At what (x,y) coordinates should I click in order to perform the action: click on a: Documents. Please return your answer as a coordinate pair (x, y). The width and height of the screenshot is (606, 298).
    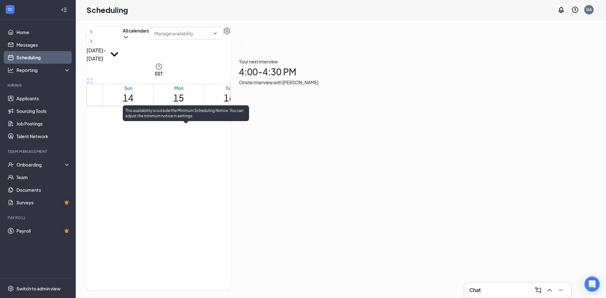
    Looking at the image, I should click on (43, 190).